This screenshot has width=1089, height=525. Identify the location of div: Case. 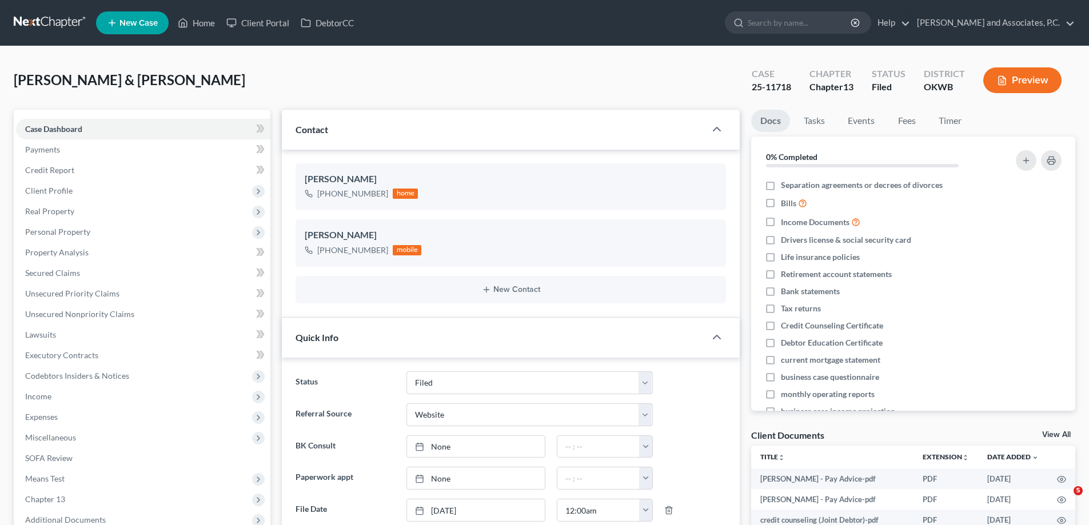
(771, 74).